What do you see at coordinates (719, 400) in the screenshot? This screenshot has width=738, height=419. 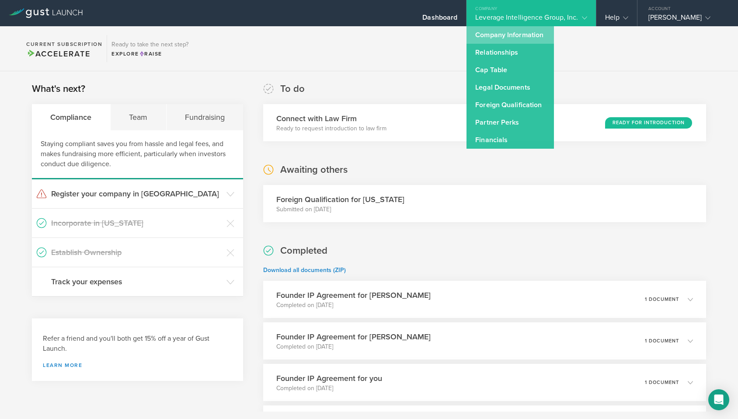 I see `div: Open Intercom Messenger` at bounding box center [719, 400].